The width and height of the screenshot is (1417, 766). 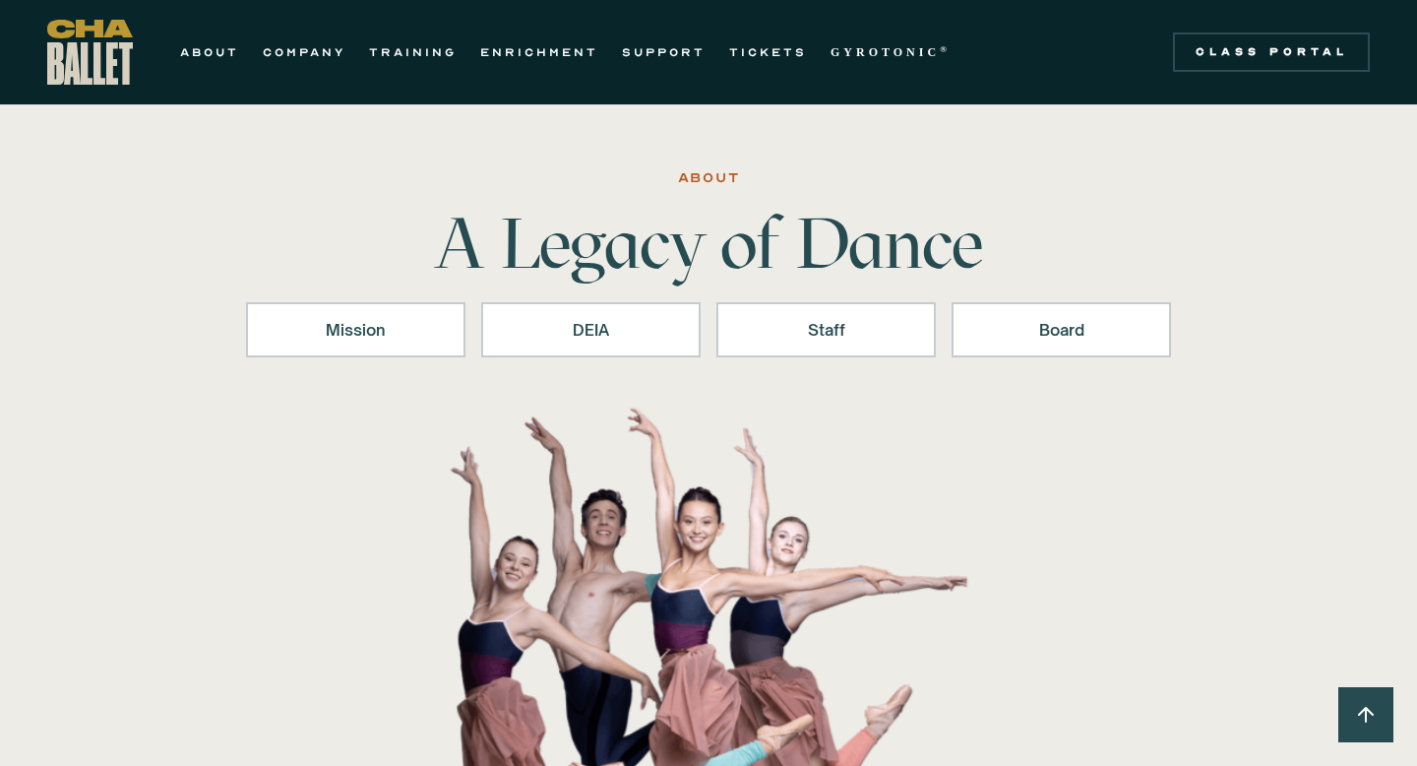 I want to click on div: DEIA, so click(x=590, y=330).